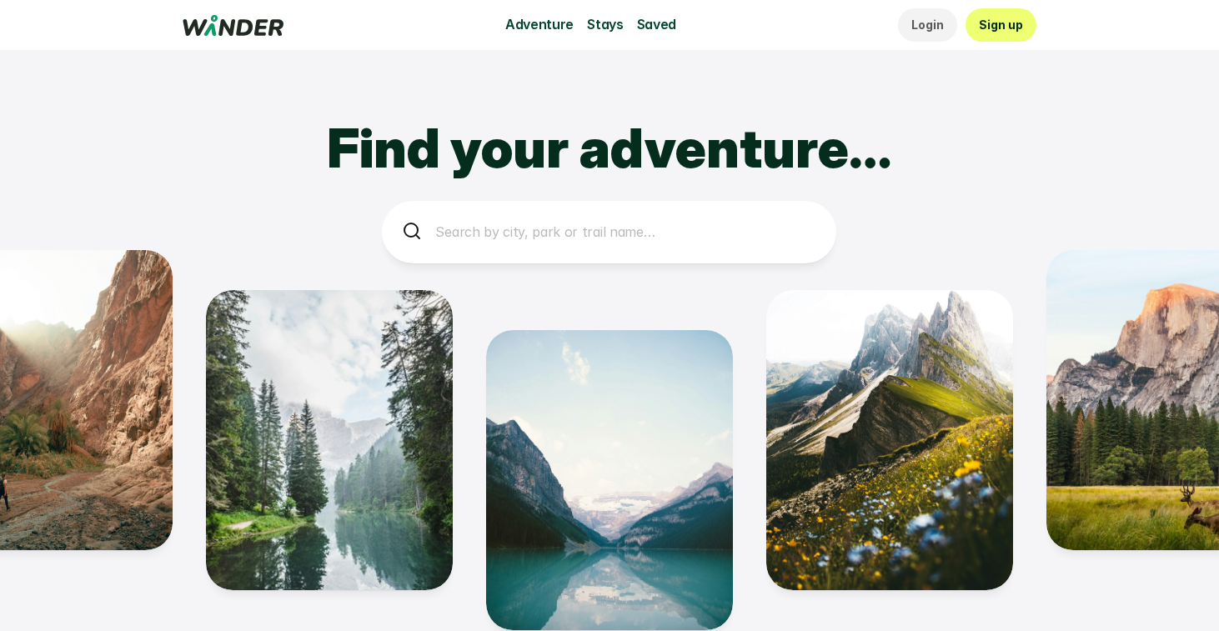 The image size is (1219, 631). I want to click on p: Adventure, so click(540, 25).